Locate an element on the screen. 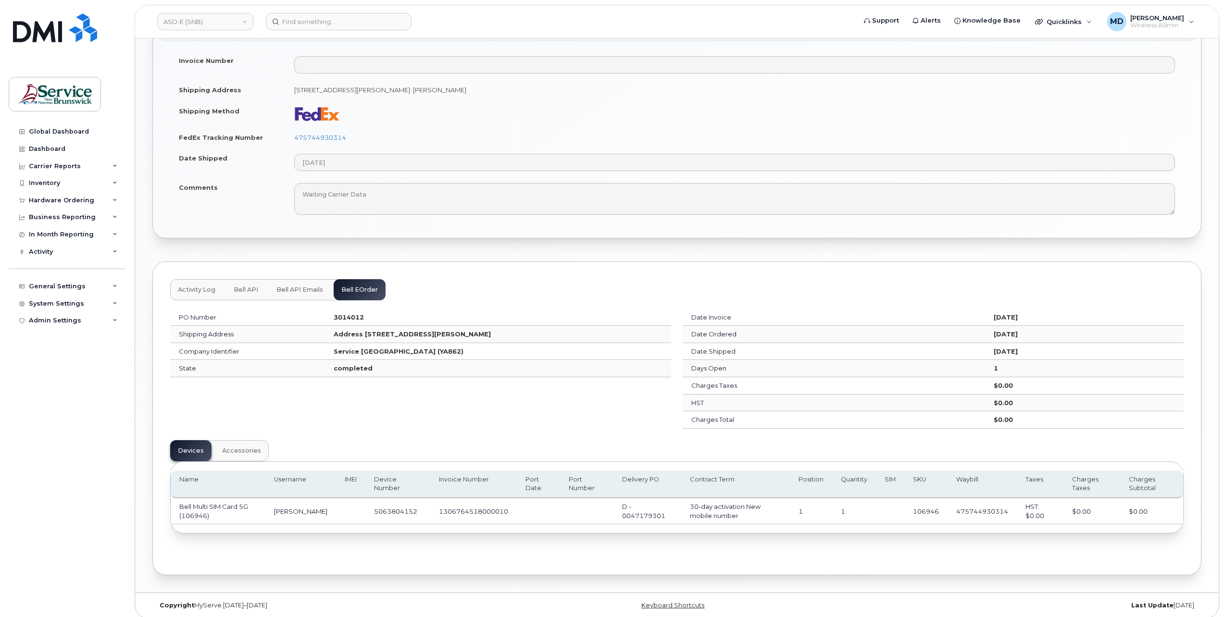 The height and width of the screenshot is (617, 1224). td: Bell Multi SIM Card 5G (106946) is located at coordinates (218, 512).